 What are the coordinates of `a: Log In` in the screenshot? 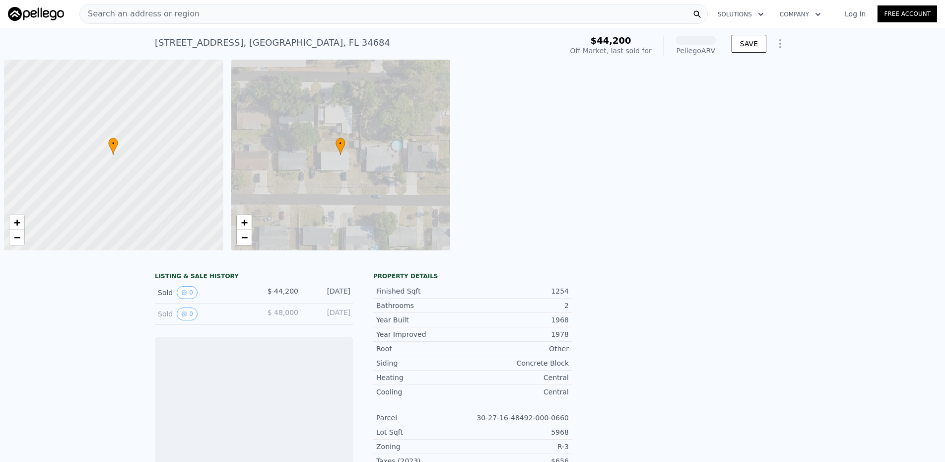 It's located at (855, 14).